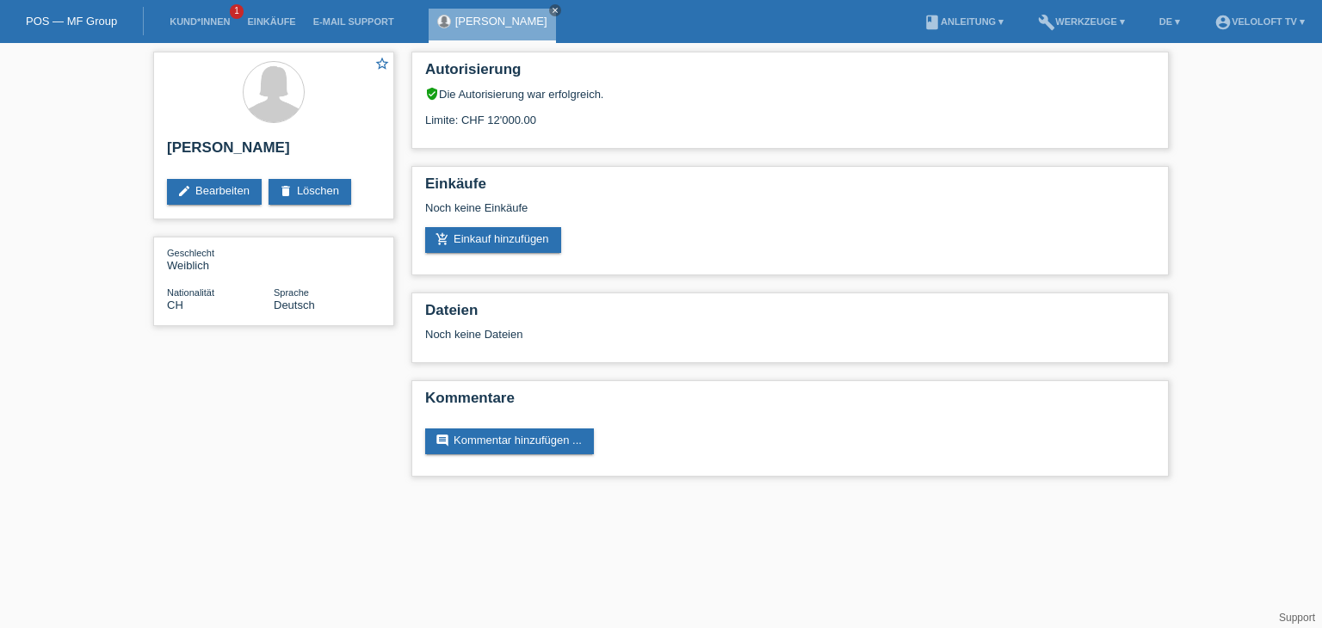  What do you see at coordinates (688, 334) in the screenshot?
I see `div: Noch keine Dateien` at bounding box center [688, 334].